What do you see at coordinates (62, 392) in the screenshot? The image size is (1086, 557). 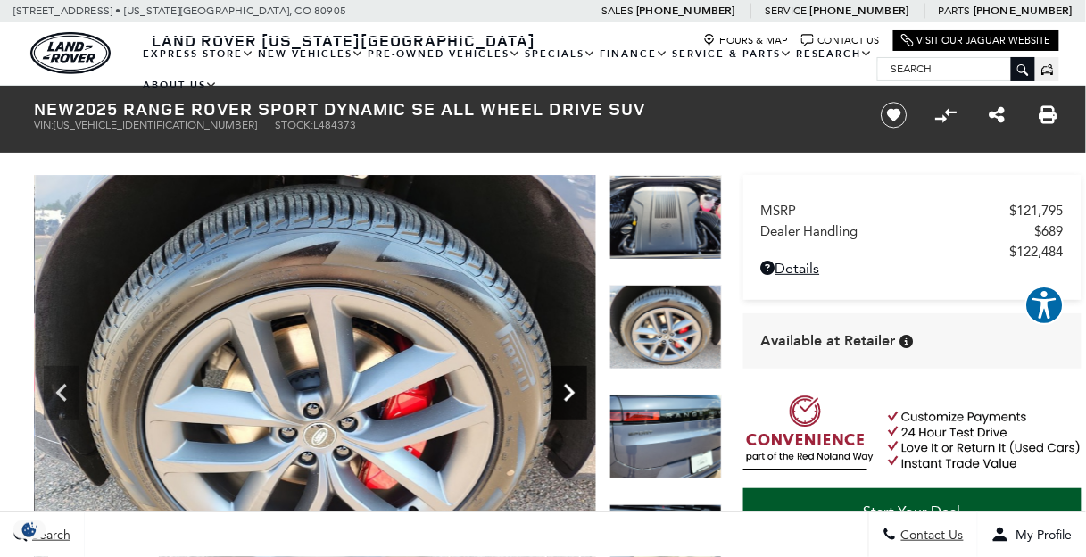 I see `div: Previous` at bounding box center [62, 392].